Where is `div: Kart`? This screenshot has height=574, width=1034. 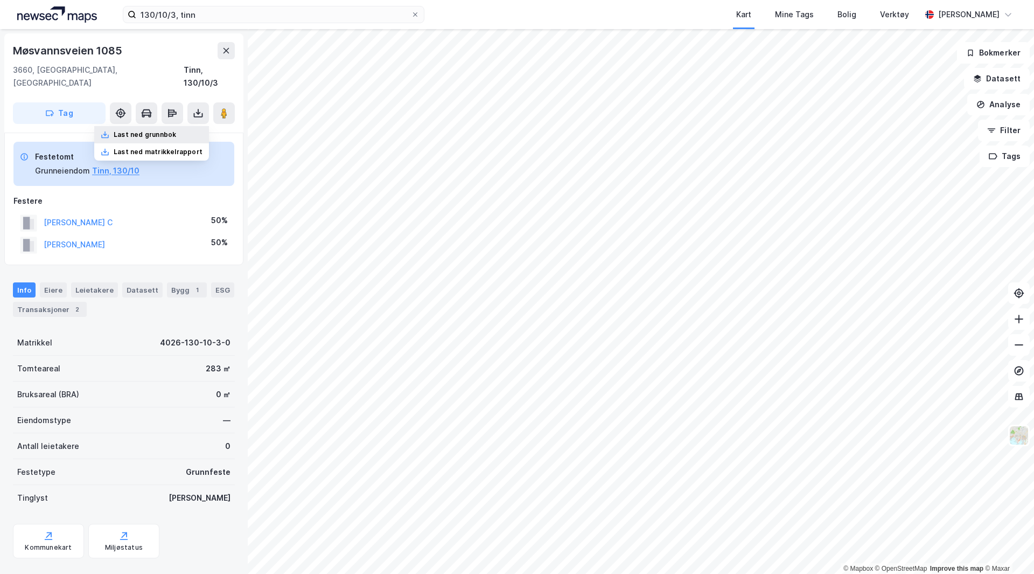
div: Kart is located at coordinates (744, 15).